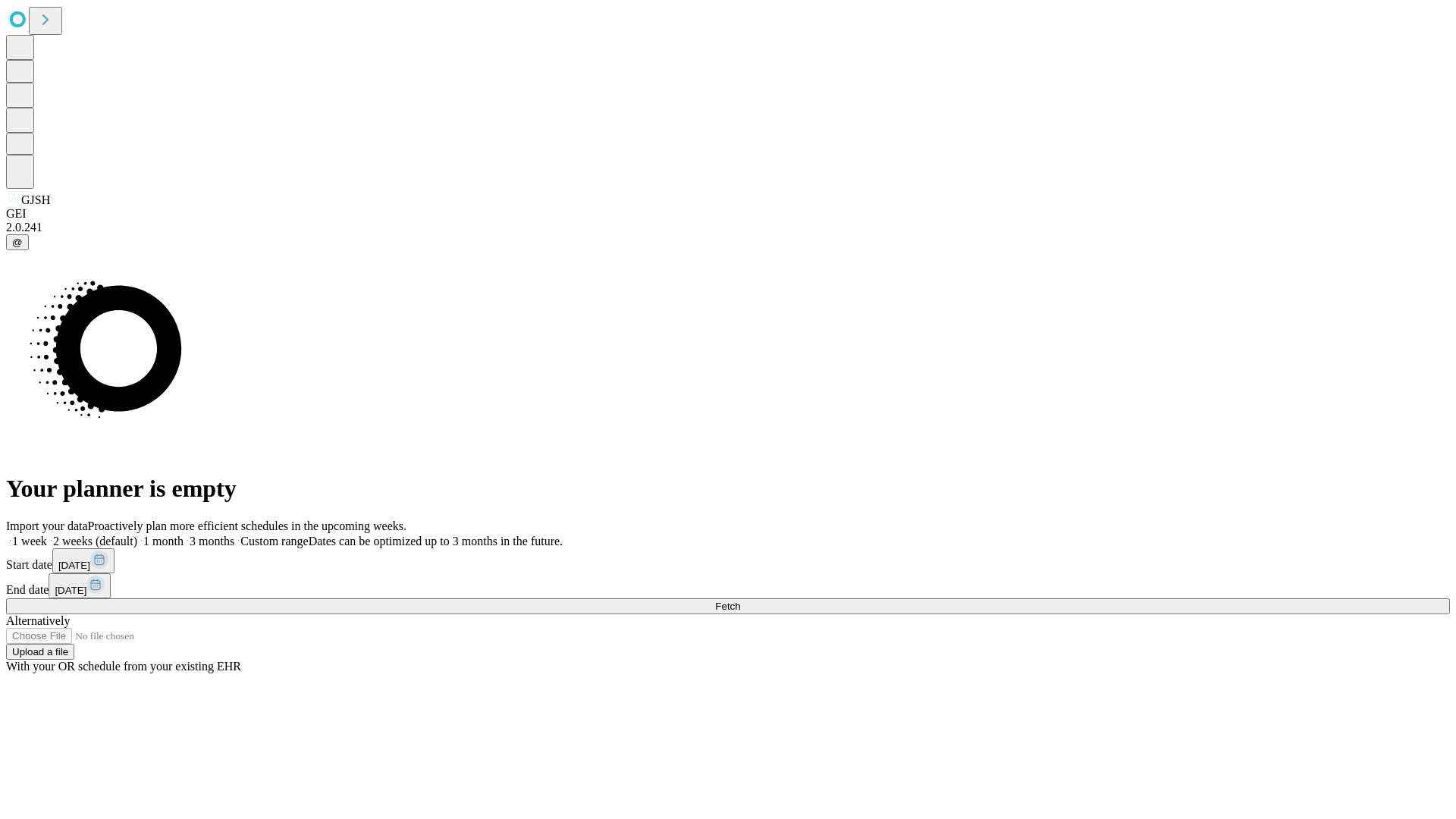  What do you see at coordinates (274, 540) in the screenshot?
I see `span: Custom range` at bounding box center [274, 540].